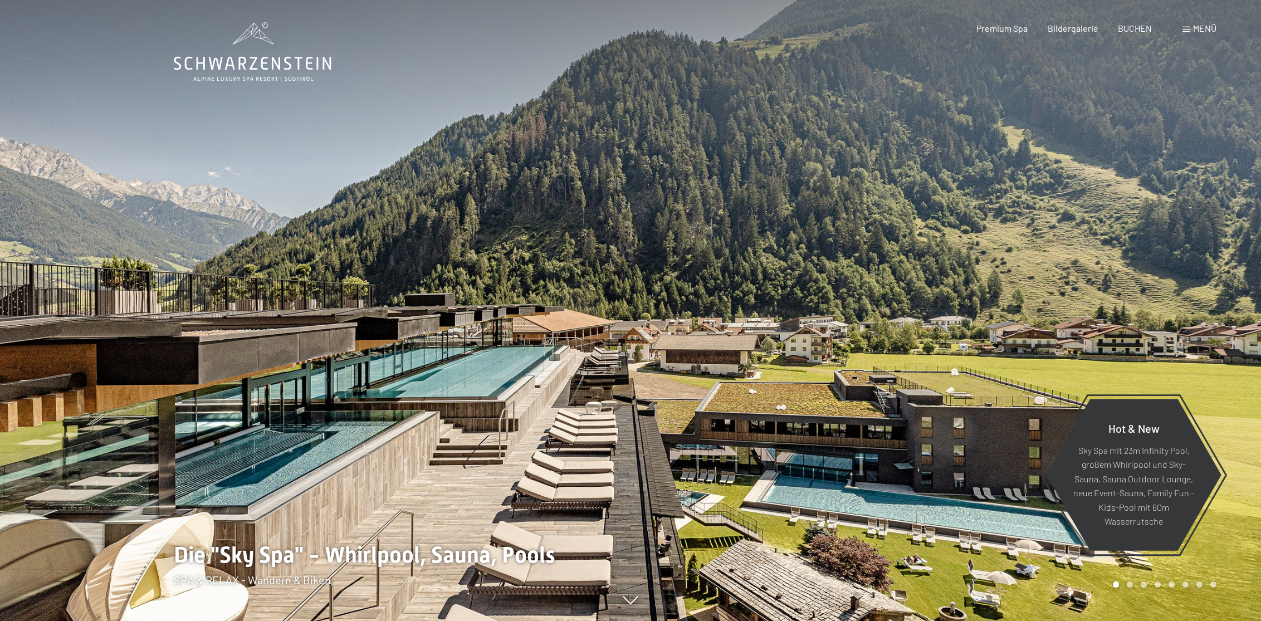 Image resolution: width=1261 pixels, height=621 pixels. Describe the element at coordinates (1130, 584) in the screenshot. I see `div: Carousel Page 2` at that location.